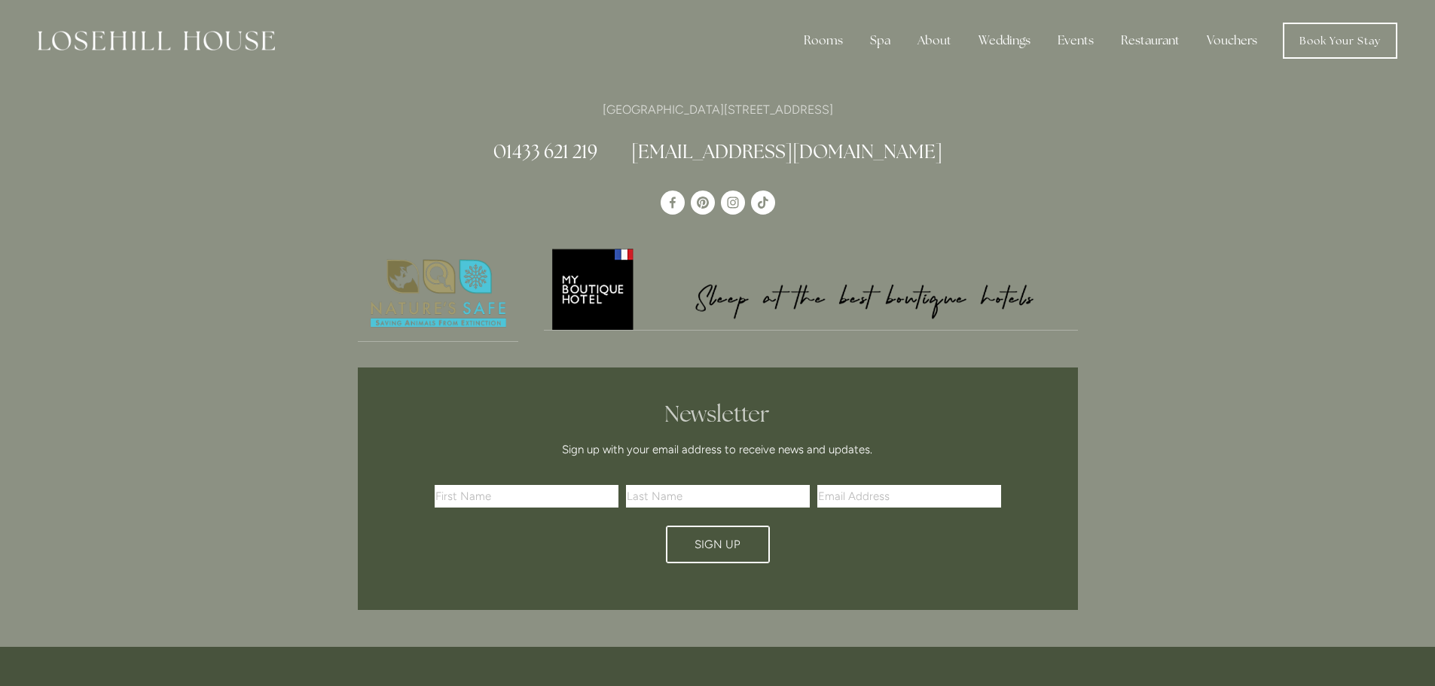 The width and height of the screenshot is (1435, 686). I want to click on p: Sign up with your email address to receive news and updates., so click(718, 450).